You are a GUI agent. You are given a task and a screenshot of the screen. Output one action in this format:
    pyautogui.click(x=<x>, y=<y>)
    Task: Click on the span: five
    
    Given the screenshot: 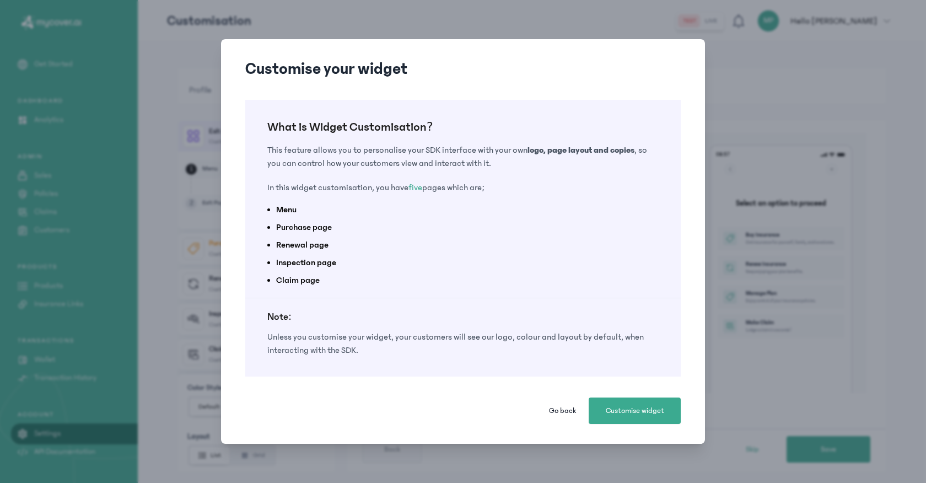 What is the action you would take?
    pyautogui.click(x=415, y=187)
    